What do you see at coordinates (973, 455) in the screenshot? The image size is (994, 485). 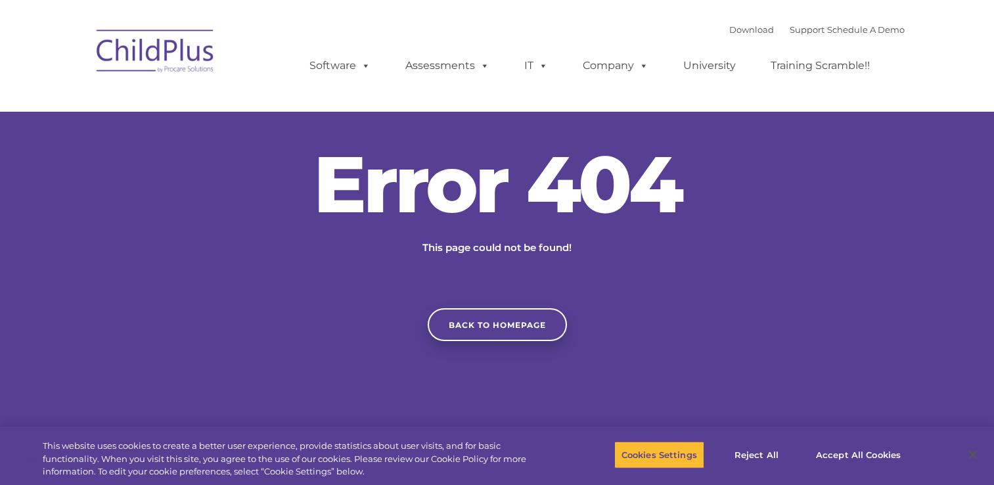 I see `button: Close` at bounding box center [973, 455].